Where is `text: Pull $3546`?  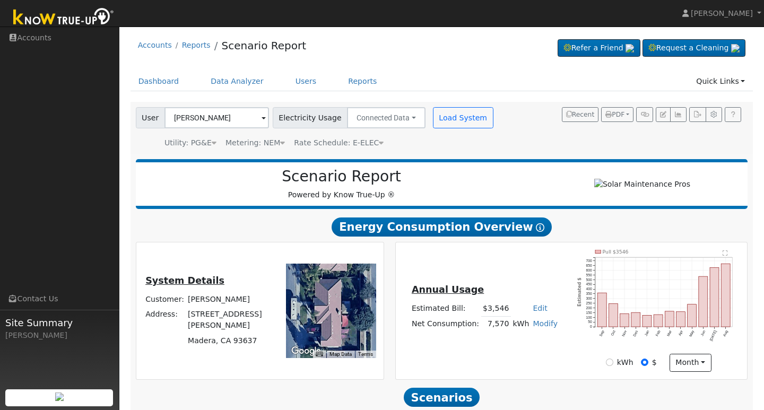 text: Pull $3546 is located at coordinates (616, 252).